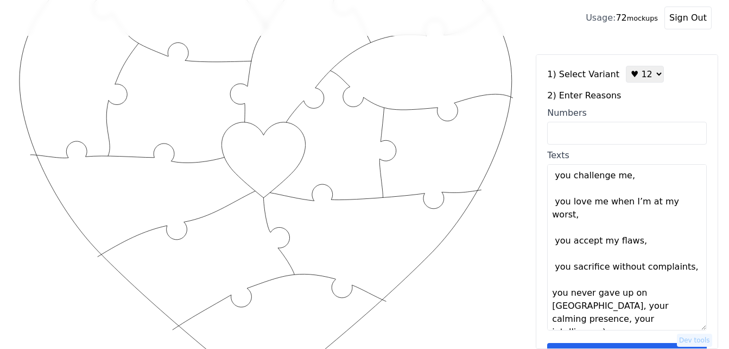 This screenshot has width=729, height=349. I want to click on div: Texts, so click(627, 155).